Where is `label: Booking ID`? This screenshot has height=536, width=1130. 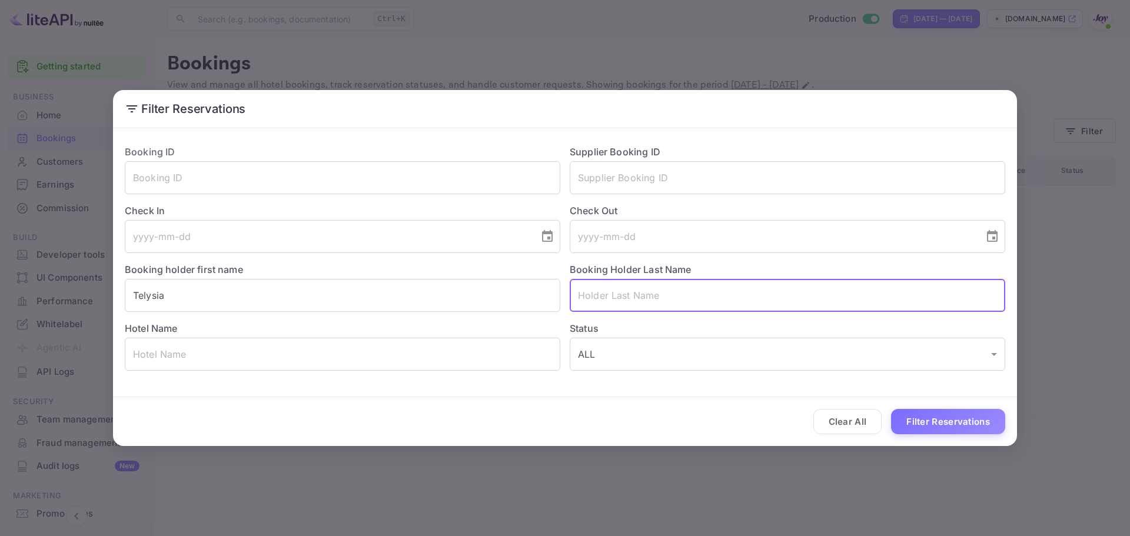 label: Booking ID is located at coordinates (150, 152).